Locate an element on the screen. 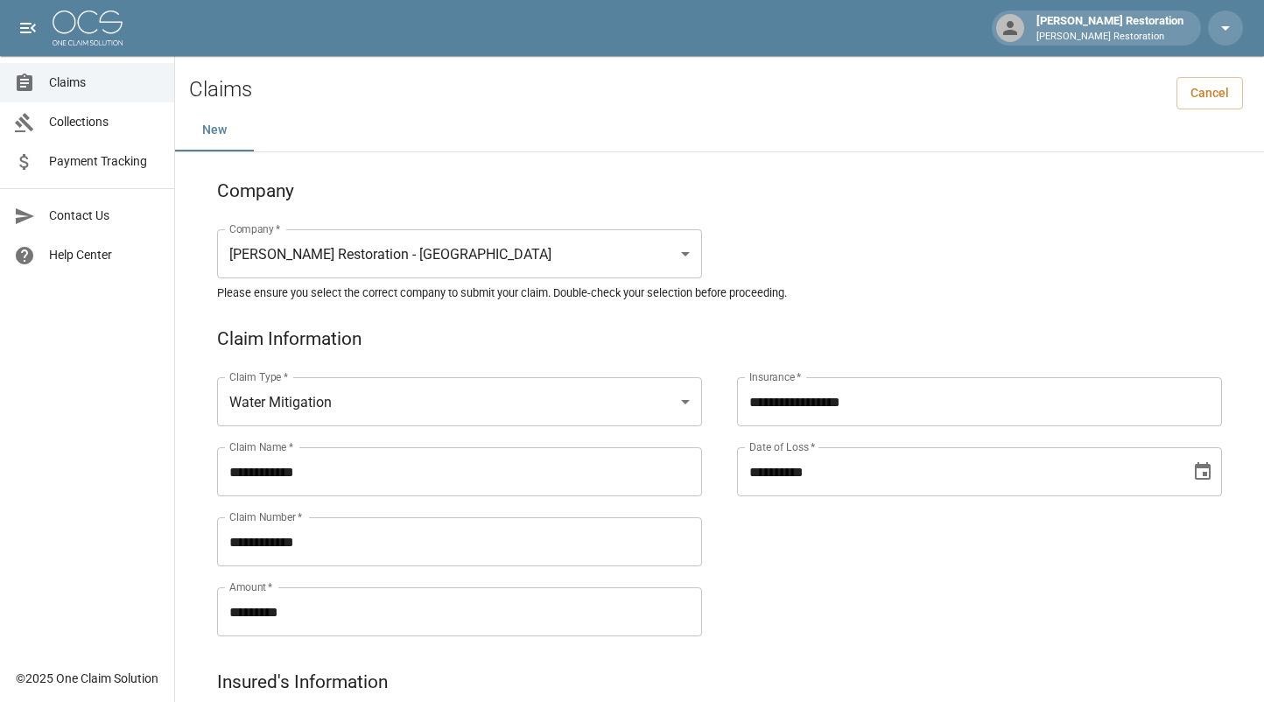 This screenshot has width=1264, height=702. span: Collections is located at coordinates (104, 122).